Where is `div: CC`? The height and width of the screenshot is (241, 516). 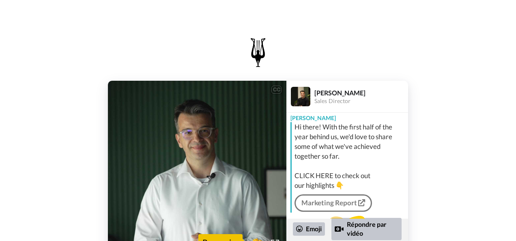 div: CC is located at coordinates (276, 90).